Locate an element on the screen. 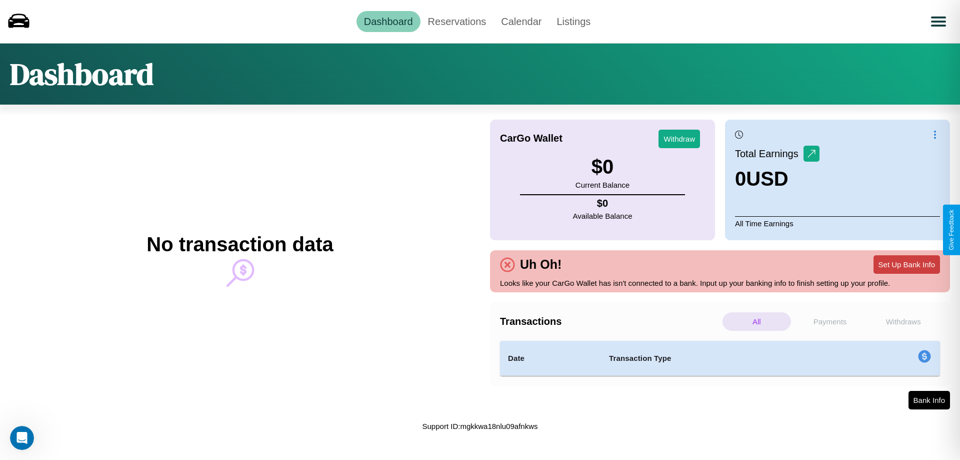  h3: $ 0 is located at coordinates (603, 167).